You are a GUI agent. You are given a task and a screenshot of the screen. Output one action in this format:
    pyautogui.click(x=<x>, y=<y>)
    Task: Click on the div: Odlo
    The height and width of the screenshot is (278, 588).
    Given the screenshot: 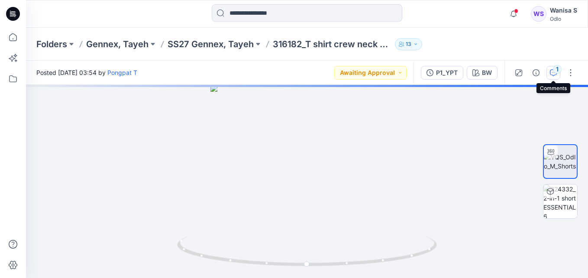 What is the action you would take?
    pyautogui.click(x=563, y=19)
    